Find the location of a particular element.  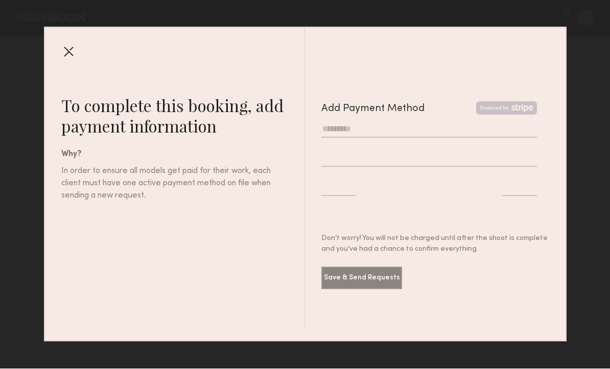

div: Why? is located at coordinates (183, 155).